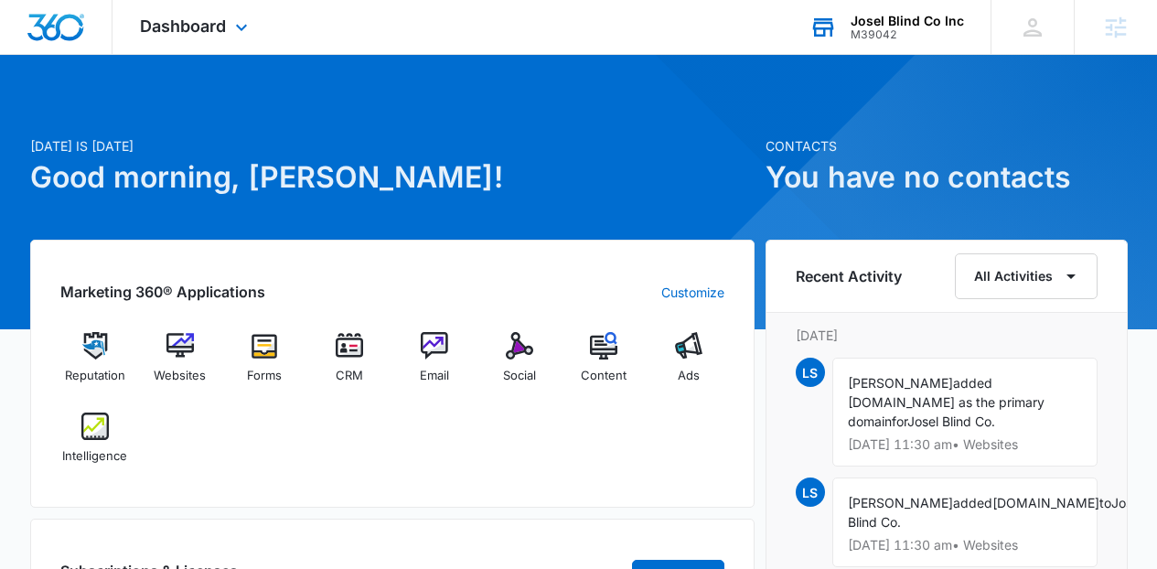 The width and height of the screenshot is (1157, 569). I want to click on span: to, so click(1104, 502).